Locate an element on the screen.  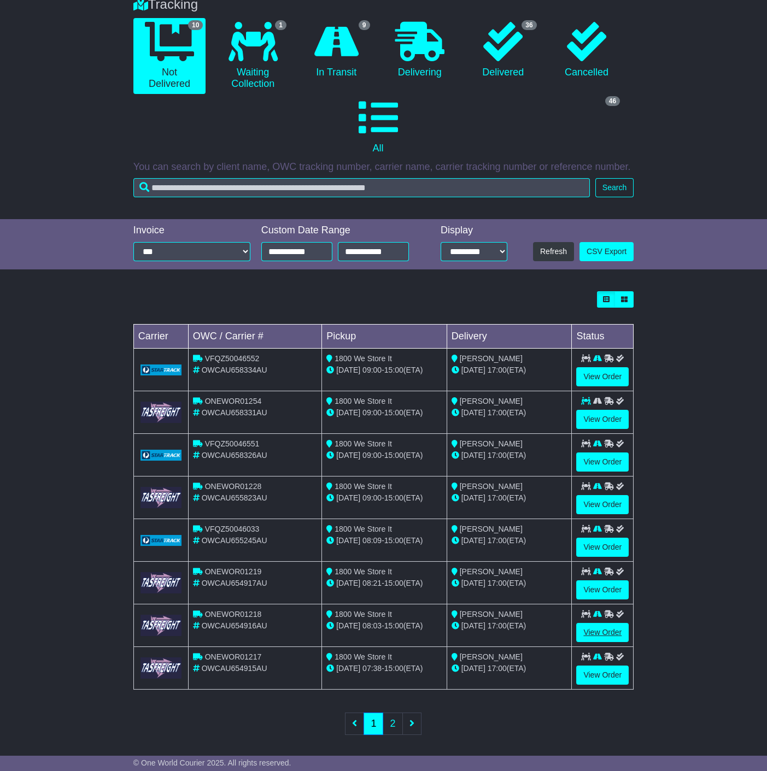
td: Status is located at coordinates (602, 336).